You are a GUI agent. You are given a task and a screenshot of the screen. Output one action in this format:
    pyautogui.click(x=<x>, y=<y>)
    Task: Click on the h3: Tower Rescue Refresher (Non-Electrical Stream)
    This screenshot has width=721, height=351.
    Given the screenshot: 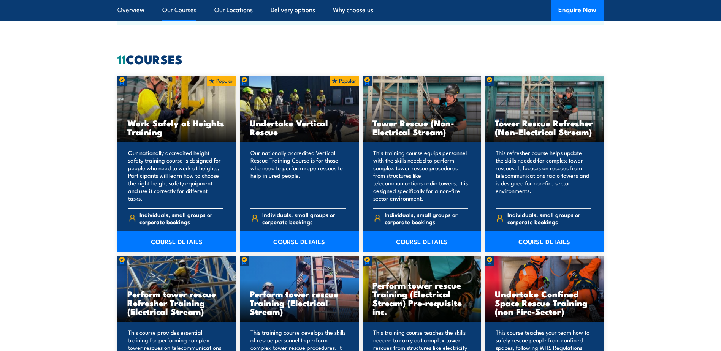 What is the action you would take?
    pyautogui.click(x=544, y=127)
    